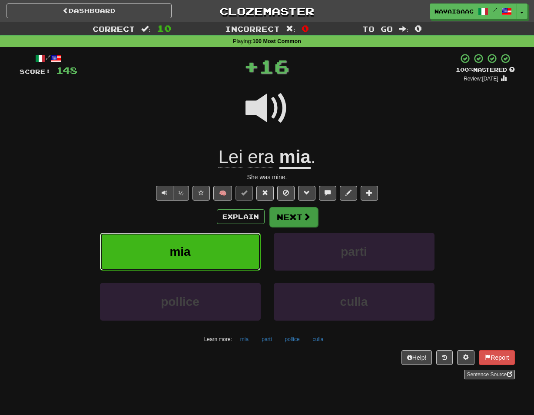 The image size is (534, 415). Describe the element at coordinates (307, 193) in the screenshot. I see `button: Grammar (alt+g)` at that location.